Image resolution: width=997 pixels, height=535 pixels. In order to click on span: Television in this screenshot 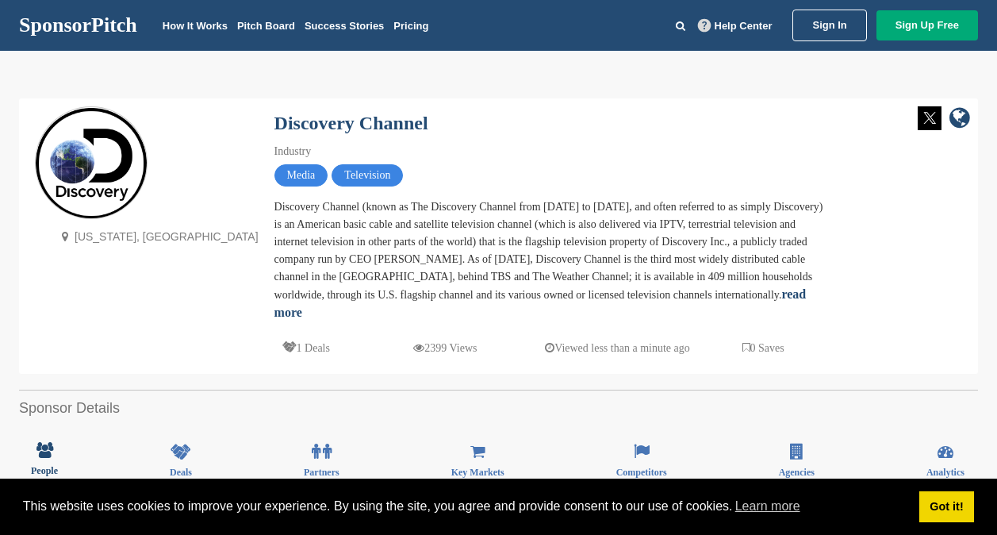, I will do `click(367, 175)`.